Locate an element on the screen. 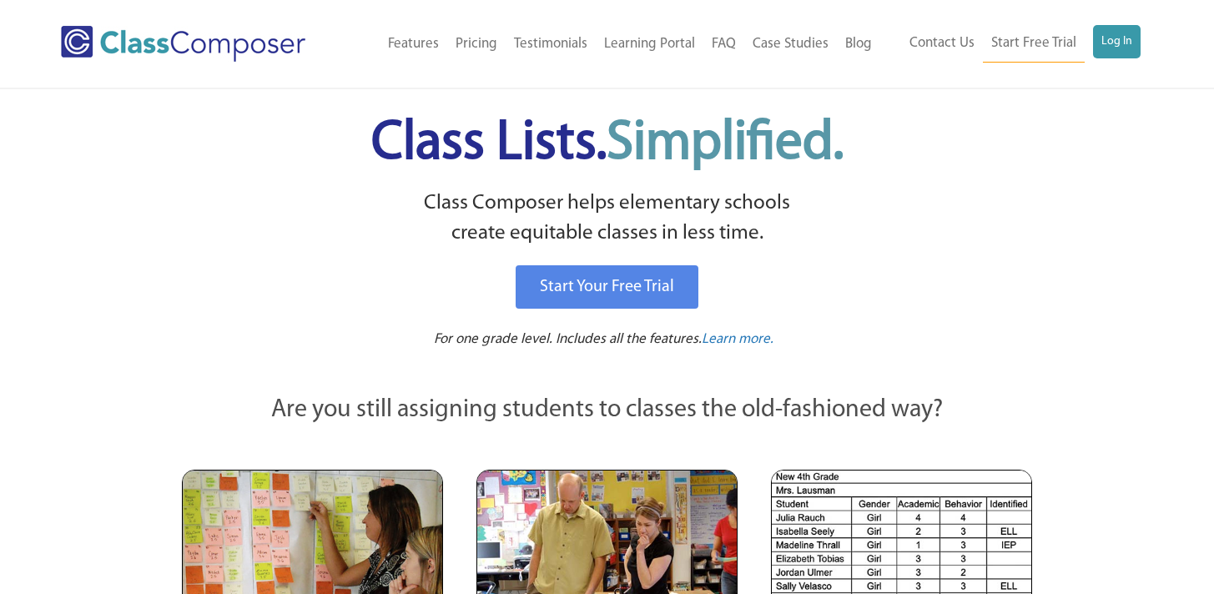 The image size is (1214, 594). a: Learning Portal is located at coordinates (649, 44).